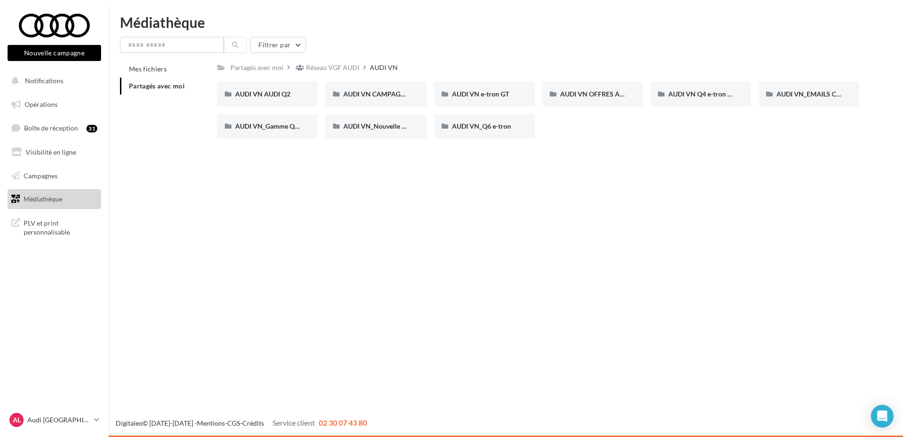 The width and height of the screenshot is (903, 437). What do you see at coordinates (713, 94) in the screenshot?
I see `span: AUDI VN Q4 e-tron sans offre` at bounding box center [713, 94].